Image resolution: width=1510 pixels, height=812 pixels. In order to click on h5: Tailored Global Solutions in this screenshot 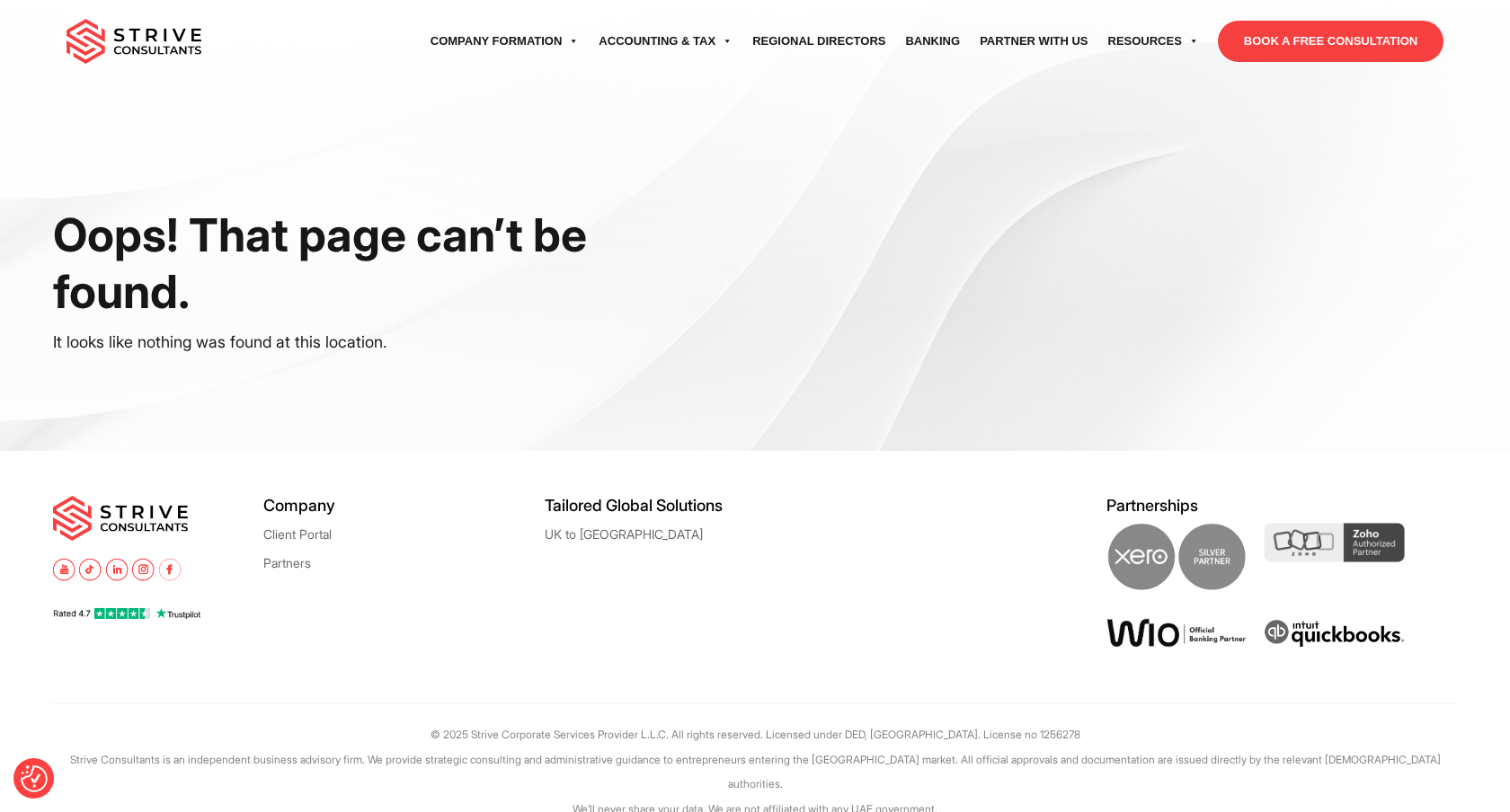, I will do `click(685, 505)`.